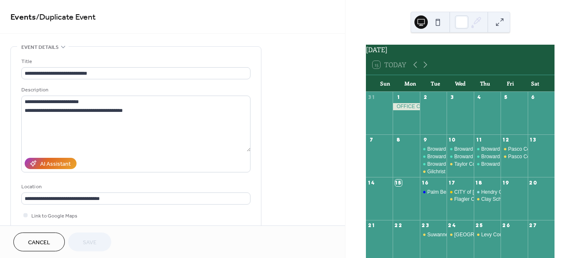 The width and height of the screenshot is (575, 258). Describe the element at coordinates (533, 140) in the screenshot. I see `div: 13` at that location.